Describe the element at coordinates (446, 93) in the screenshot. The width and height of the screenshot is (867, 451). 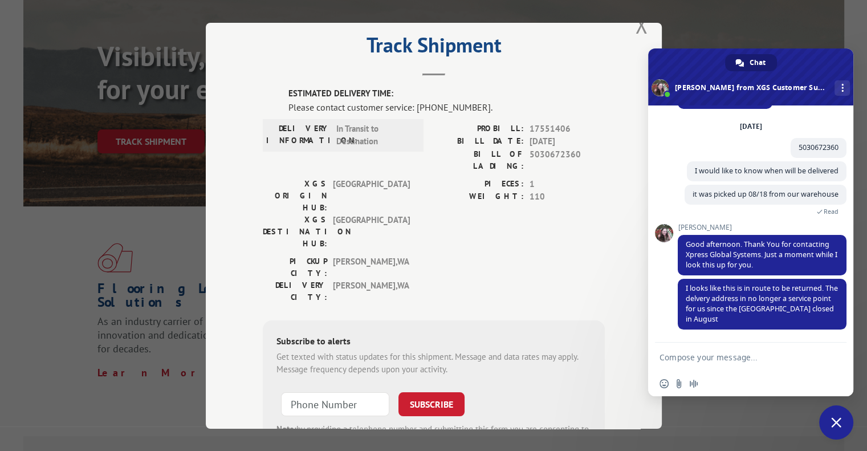
I see `label: ESTIMATED DELIVERY TIME:` at that location.